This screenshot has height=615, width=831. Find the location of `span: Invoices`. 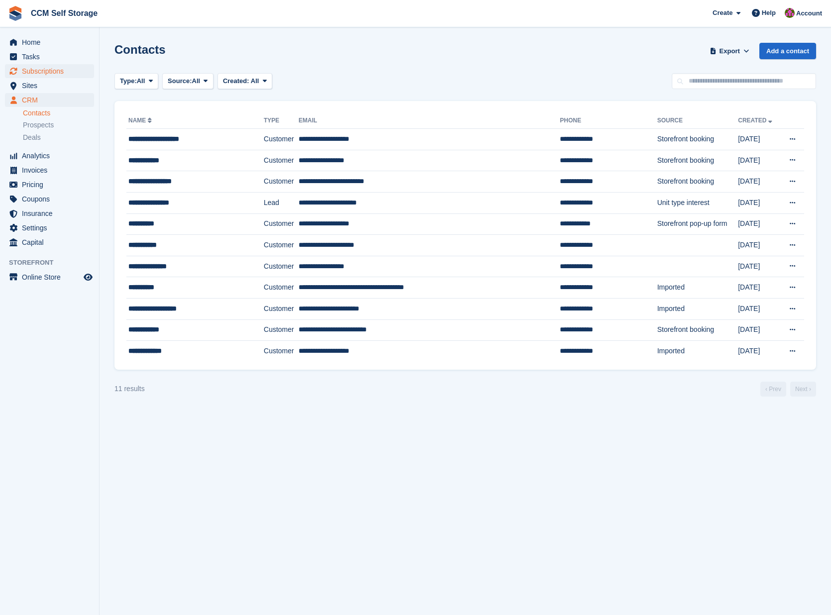

span: Invoices is located at coordinates (52, 170).